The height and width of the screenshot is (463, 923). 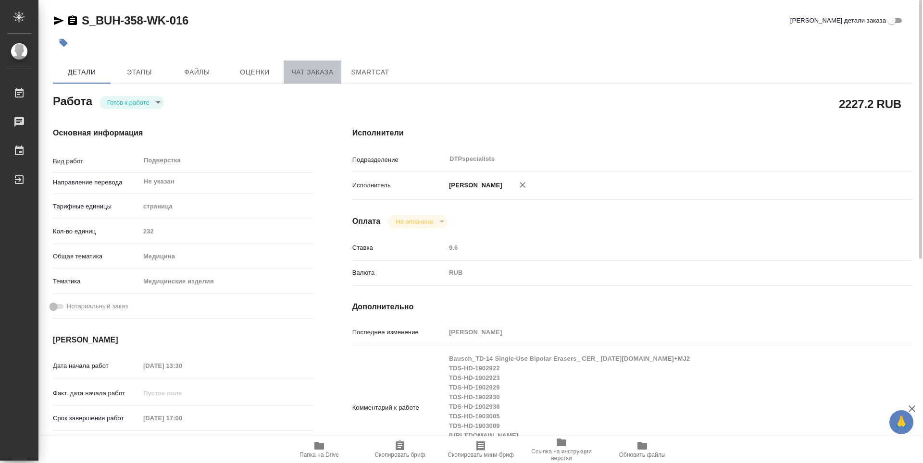 I want to click on span: Скопировать бриф, so click(x=400, y=455).